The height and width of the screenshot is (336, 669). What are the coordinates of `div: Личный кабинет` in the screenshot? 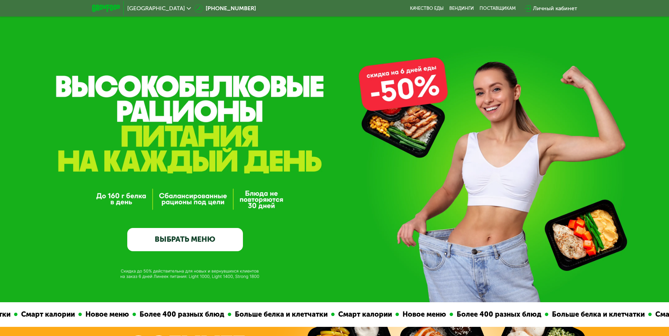 It's located at (555, 8).